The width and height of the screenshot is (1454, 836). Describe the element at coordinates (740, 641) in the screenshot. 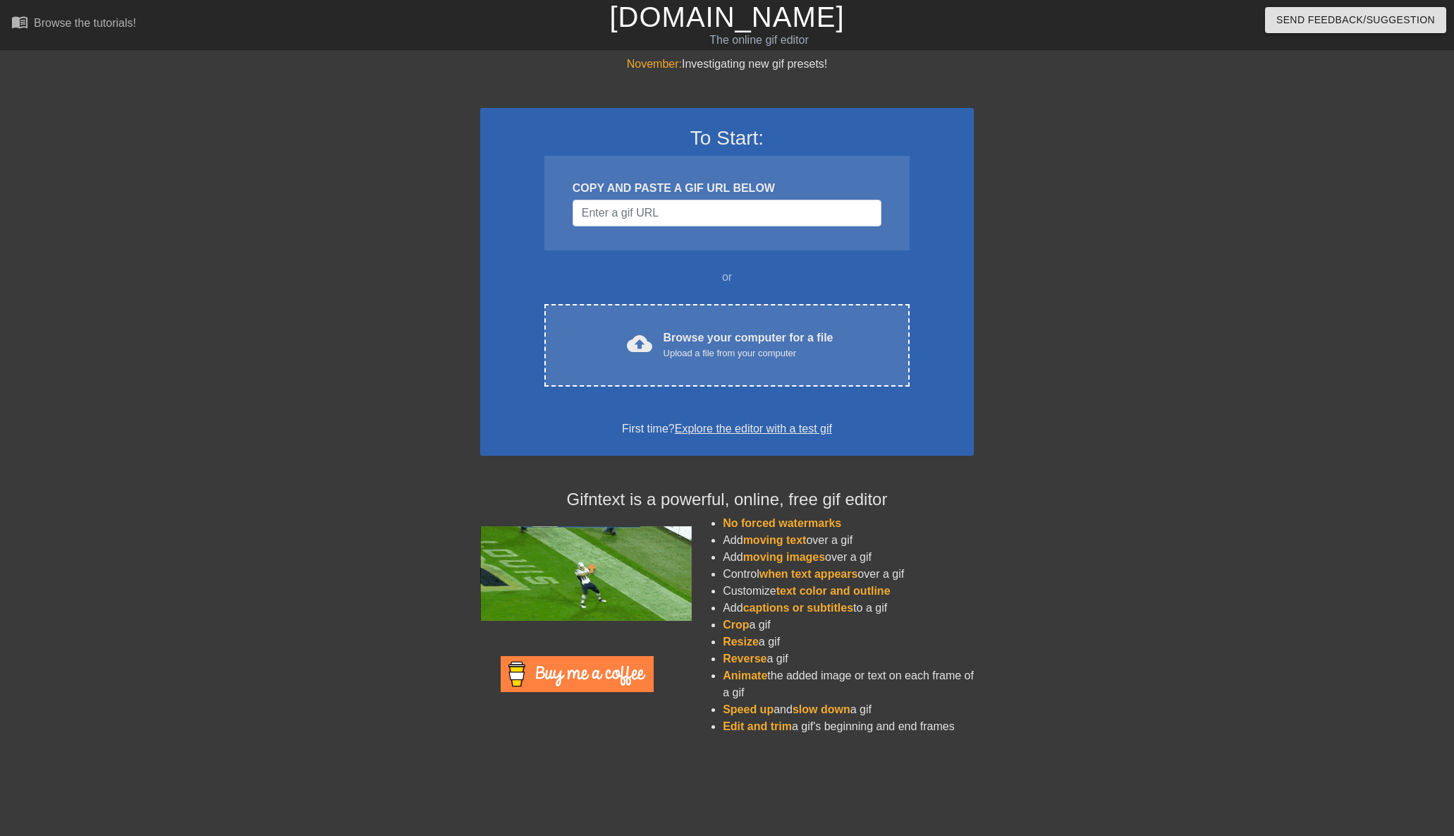

I see `span: Resize` at that location.